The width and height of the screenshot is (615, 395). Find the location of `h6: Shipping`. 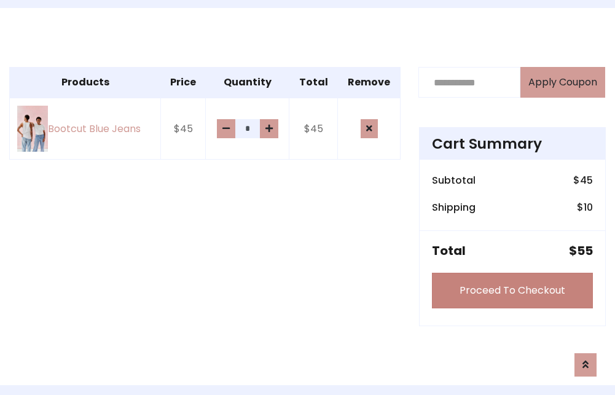

h6: Shipping is located at coordinates (454, 207).